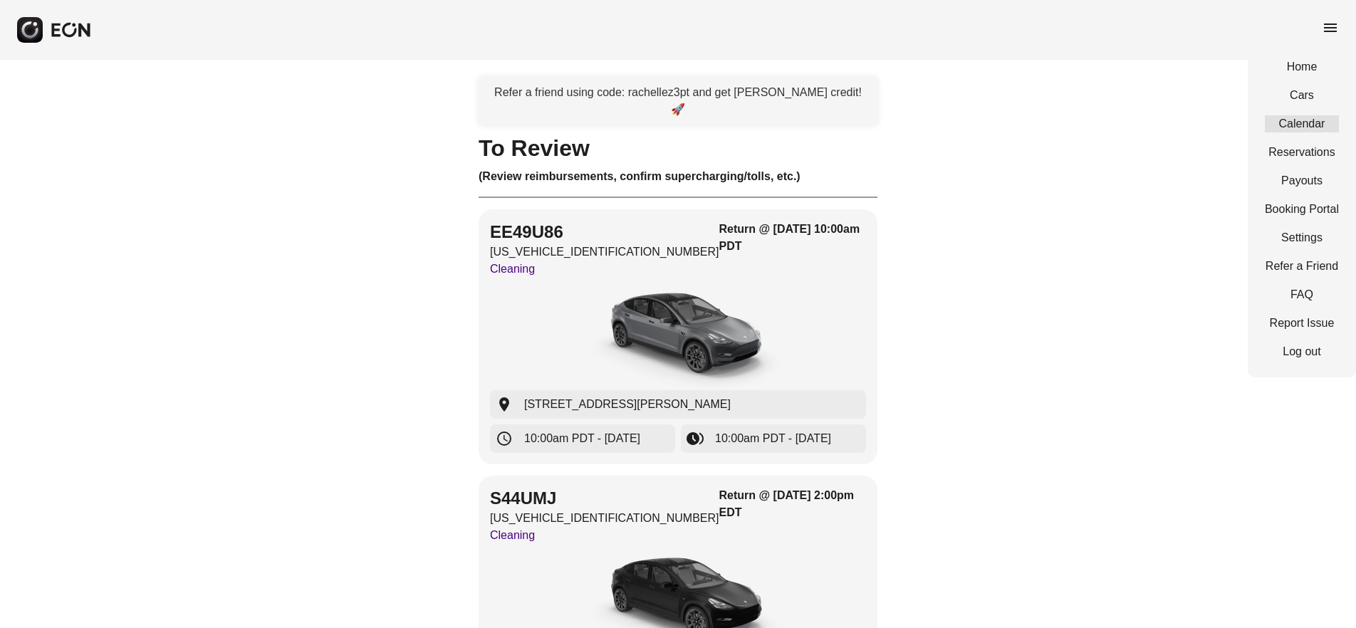 The height and width of the screenshot is (628, 1356). What do you see at coordinates (504, 439) in the screenshot?
I see `span: schedule` at bounding box center [504, 439].